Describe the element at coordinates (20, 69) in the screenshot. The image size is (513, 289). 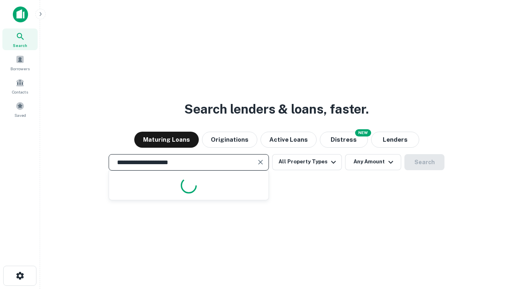
I see `span: Borrowers` at that location.